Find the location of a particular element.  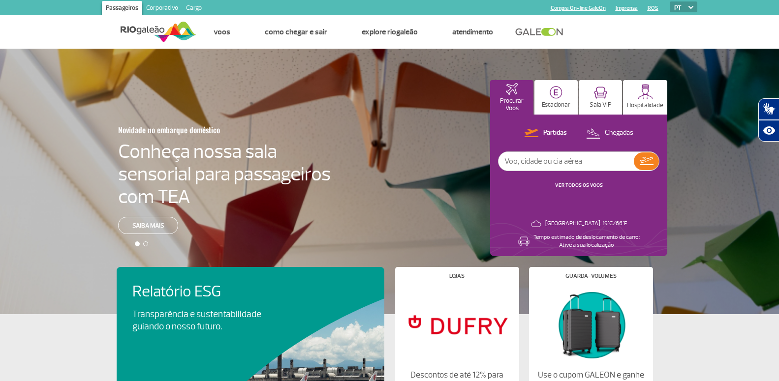

p: Estacionar is located at coordinates (556, 105).